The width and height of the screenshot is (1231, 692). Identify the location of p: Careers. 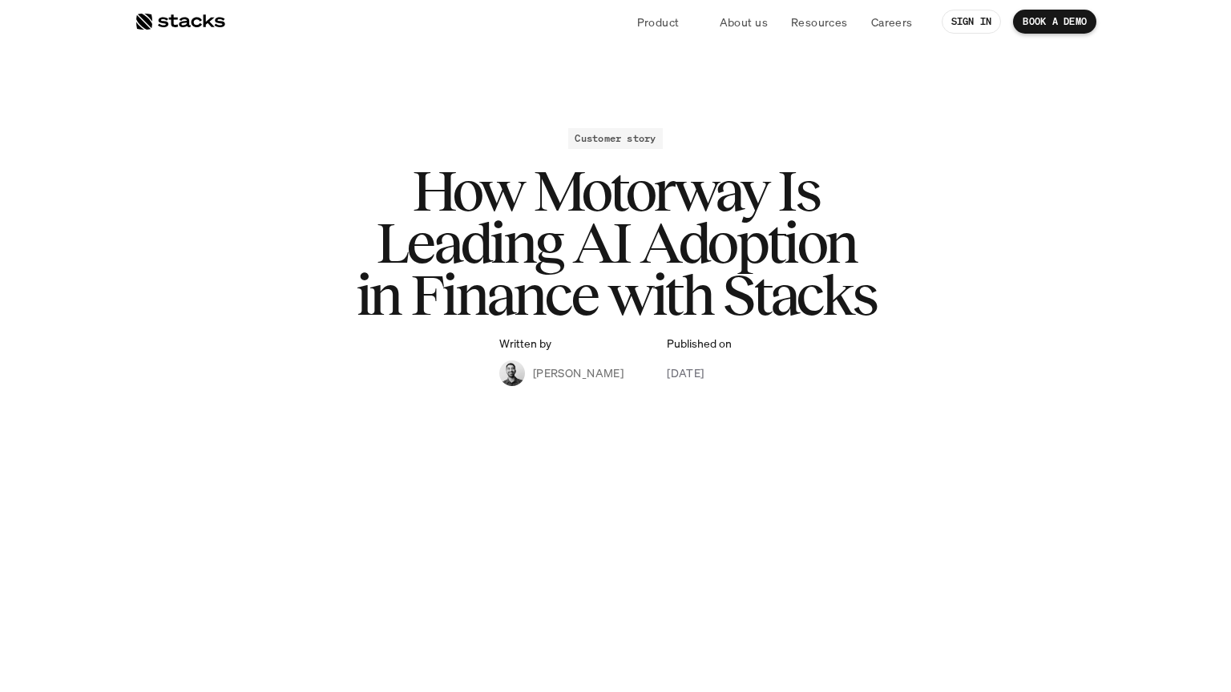
(892, 22).